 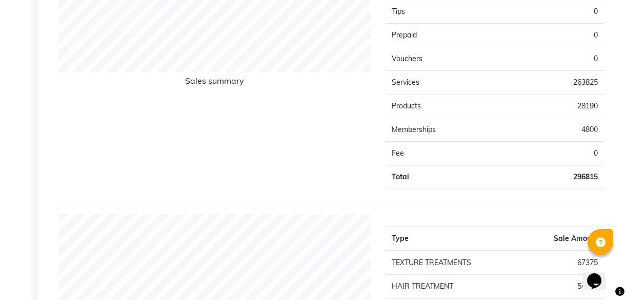 I want to click on td: 28190, so click(x=549, y=106).